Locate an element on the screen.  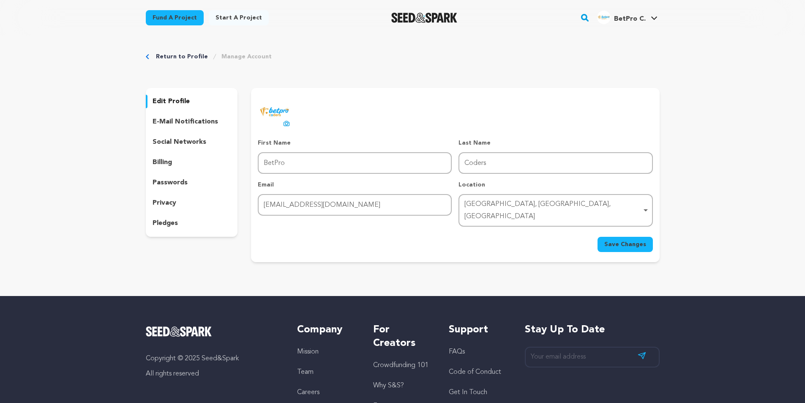
input: Last Name is located at coordinates (555, 163).